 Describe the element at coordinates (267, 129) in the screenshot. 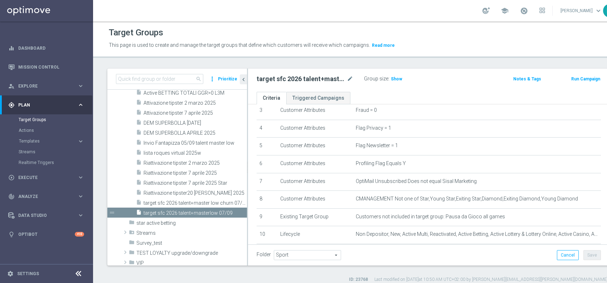

I see `td: 4` at that location.